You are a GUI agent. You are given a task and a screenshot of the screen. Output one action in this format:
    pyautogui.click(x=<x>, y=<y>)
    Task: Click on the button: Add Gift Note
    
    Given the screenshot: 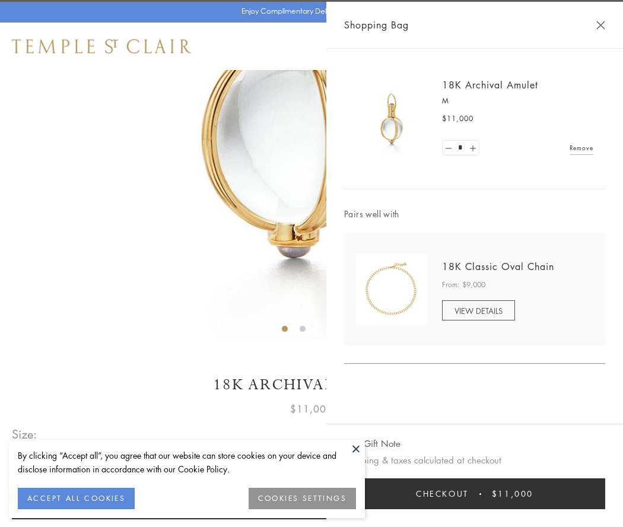 What is the action you would take?
    pyautogui.click(x=372, y=443)
    